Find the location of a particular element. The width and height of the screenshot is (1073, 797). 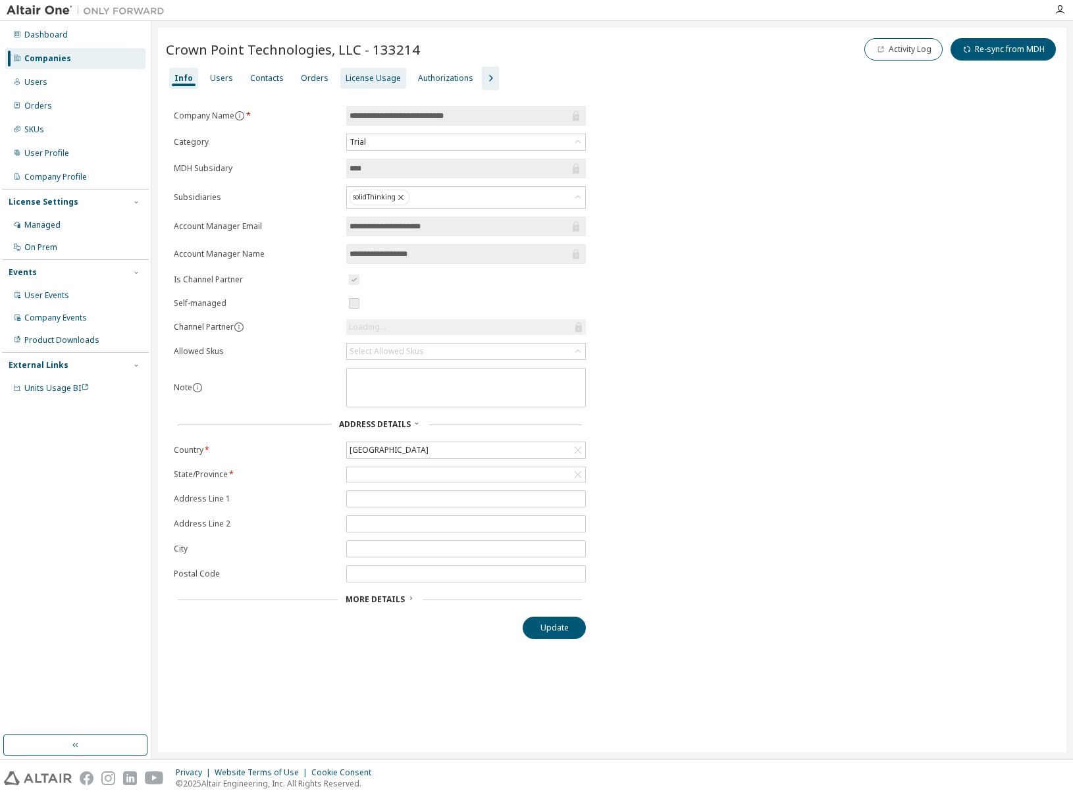

div: SKUs is located at coordinates (34, 130).